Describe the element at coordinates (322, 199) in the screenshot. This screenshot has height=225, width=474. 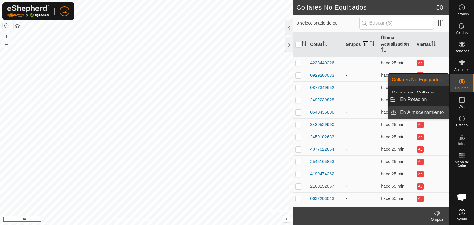
I see `div: 0632203013` at that location.